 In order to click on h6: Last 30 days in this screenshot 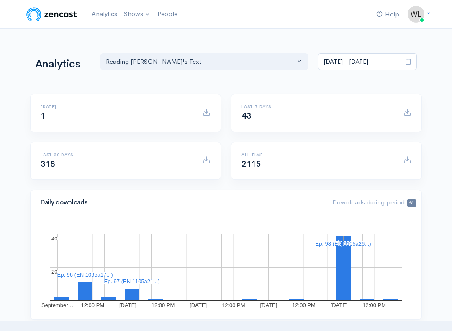, I will do `click(116, 154)`.